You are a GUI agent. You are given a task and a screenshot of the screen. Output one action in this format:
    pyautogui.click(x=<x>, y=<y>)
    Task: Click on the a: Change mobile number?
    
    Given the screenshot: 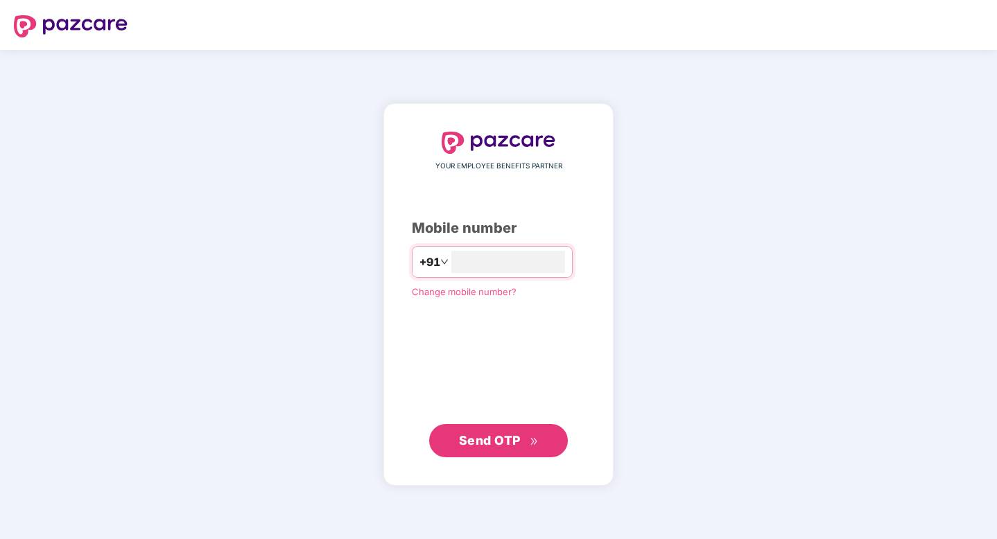 What is the action you would take?
    pyautogui.click(x=464, y=292)
    